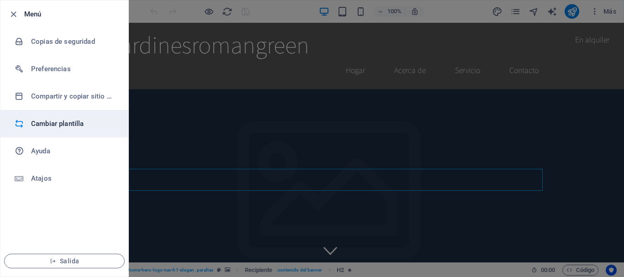 This screenshot has height=277, width=624. I want to click on button: Salida, so click(64, 261).